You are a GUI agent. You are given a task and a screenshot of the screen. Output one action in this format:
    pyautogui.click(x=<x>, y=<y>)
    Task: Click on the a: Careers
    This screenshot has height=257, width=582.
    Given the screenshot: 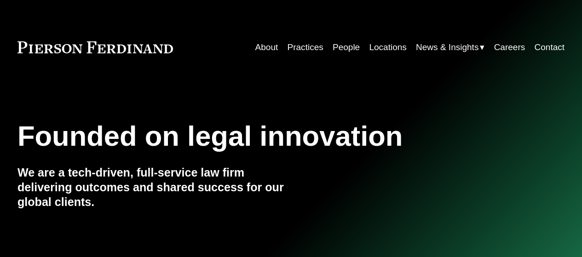 What is the action you would take?
    pyautogui.click(x=510, y=47)
    